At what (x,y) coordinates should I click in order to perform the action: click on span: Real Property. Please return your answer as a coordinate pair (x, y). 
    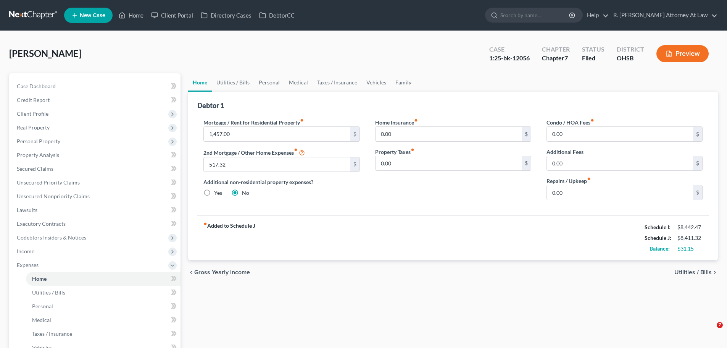
    Looking at the image, I should click on (33, 127).